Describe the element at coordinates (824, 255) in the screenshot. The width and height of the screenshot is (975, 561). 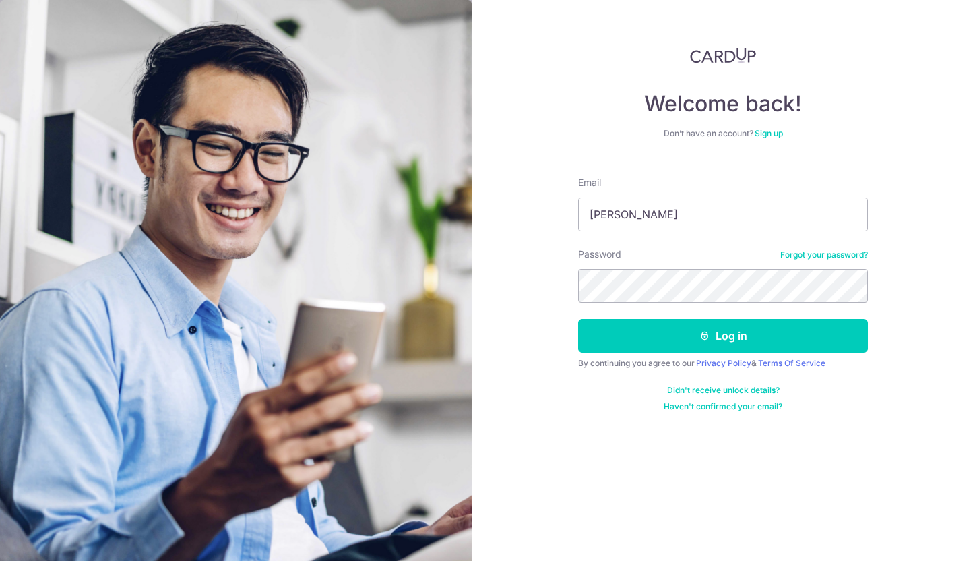
I see `a: Forgot your password?` at that location.